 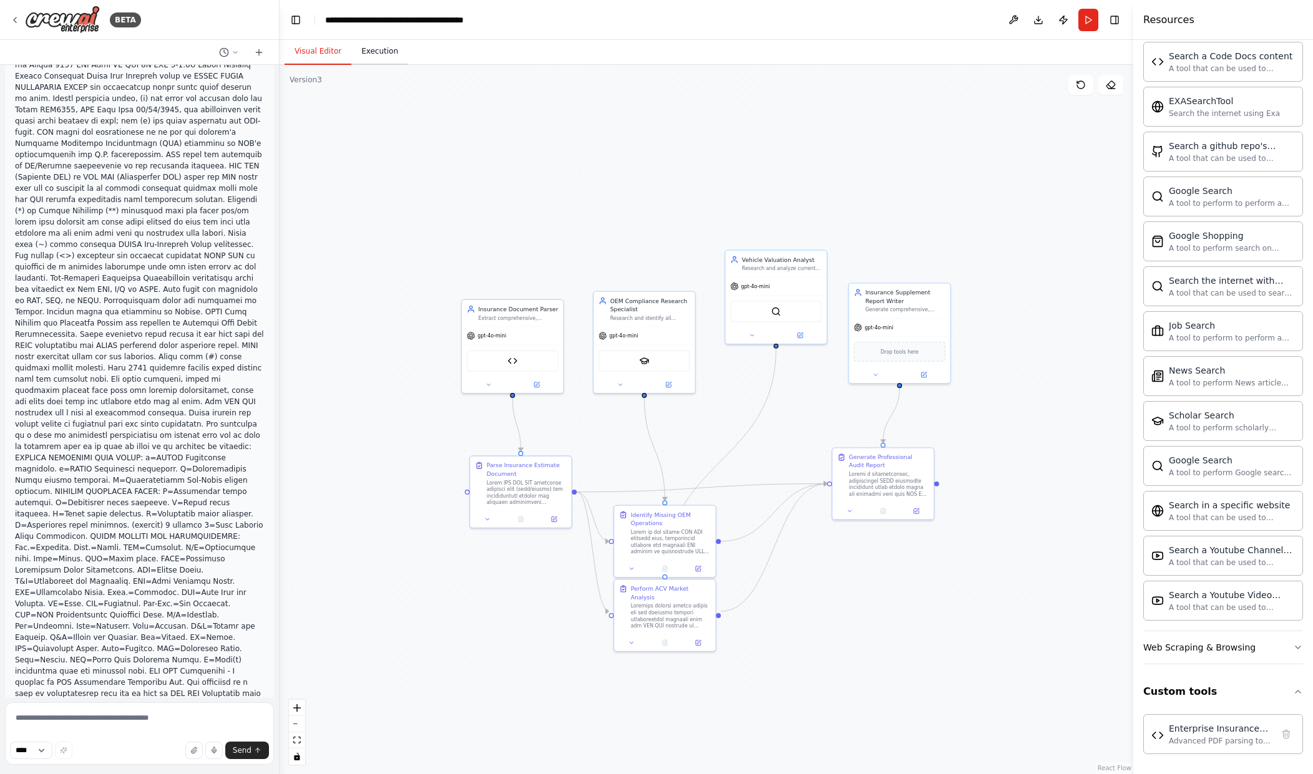 I want to click on div: Google Shopping, so click(x=1232, y=236).